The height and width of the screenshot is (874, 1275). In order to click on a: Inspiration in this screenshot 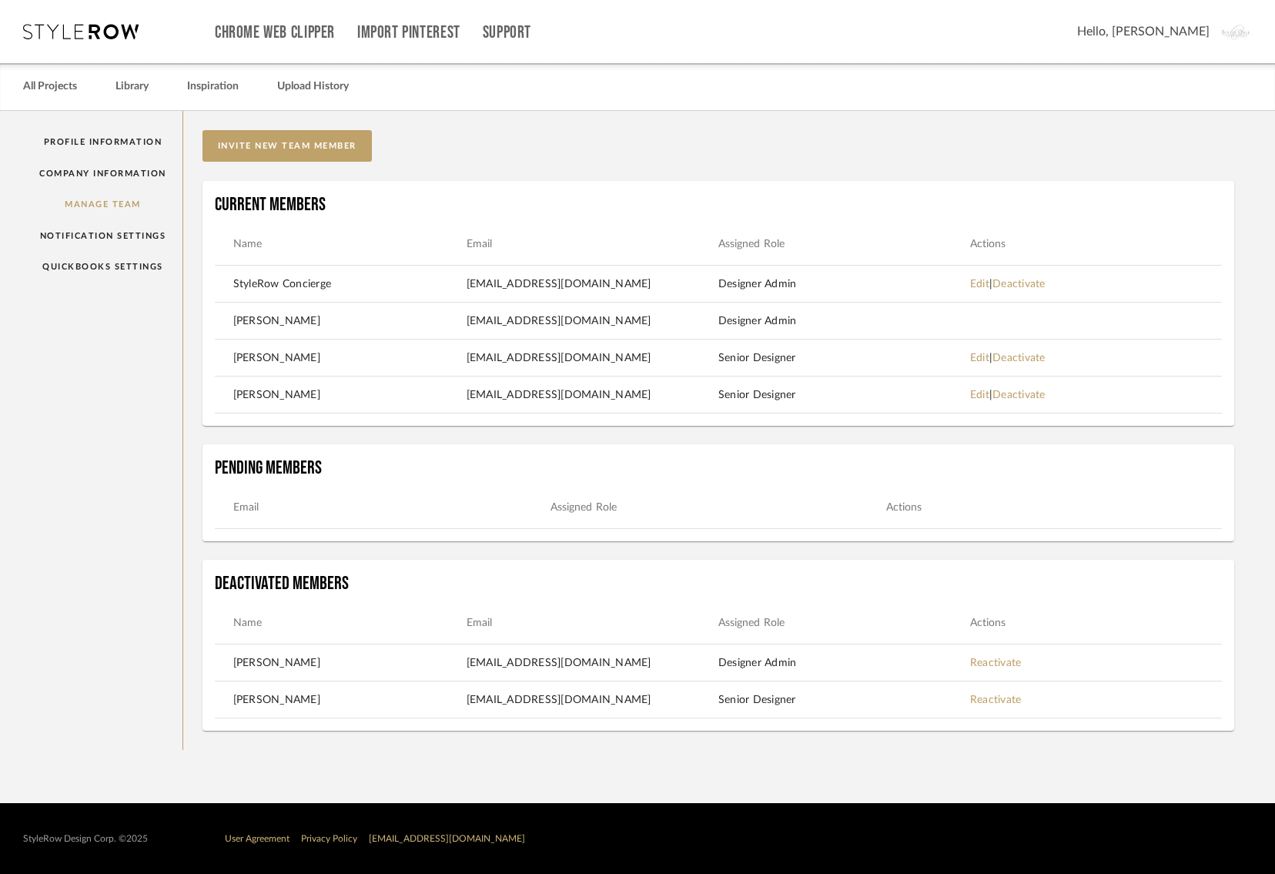, I will do `click(213, 86)`.